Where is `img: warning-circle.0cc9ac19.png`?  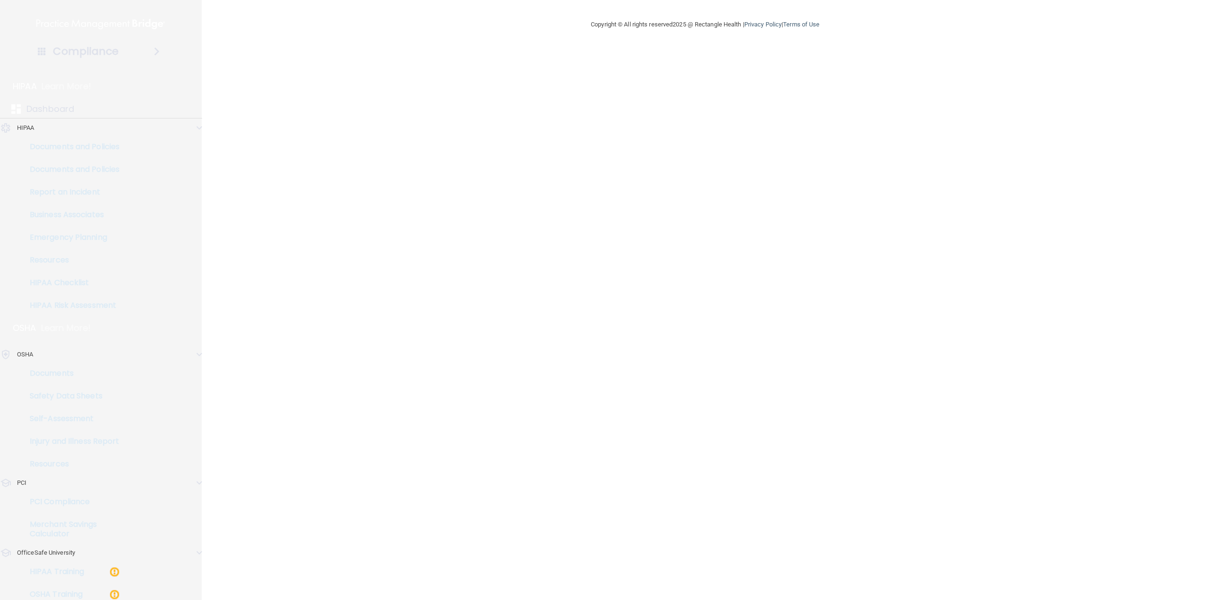 img: warning-circle.0cc9ac19.png is located at coordinates (114, 572).